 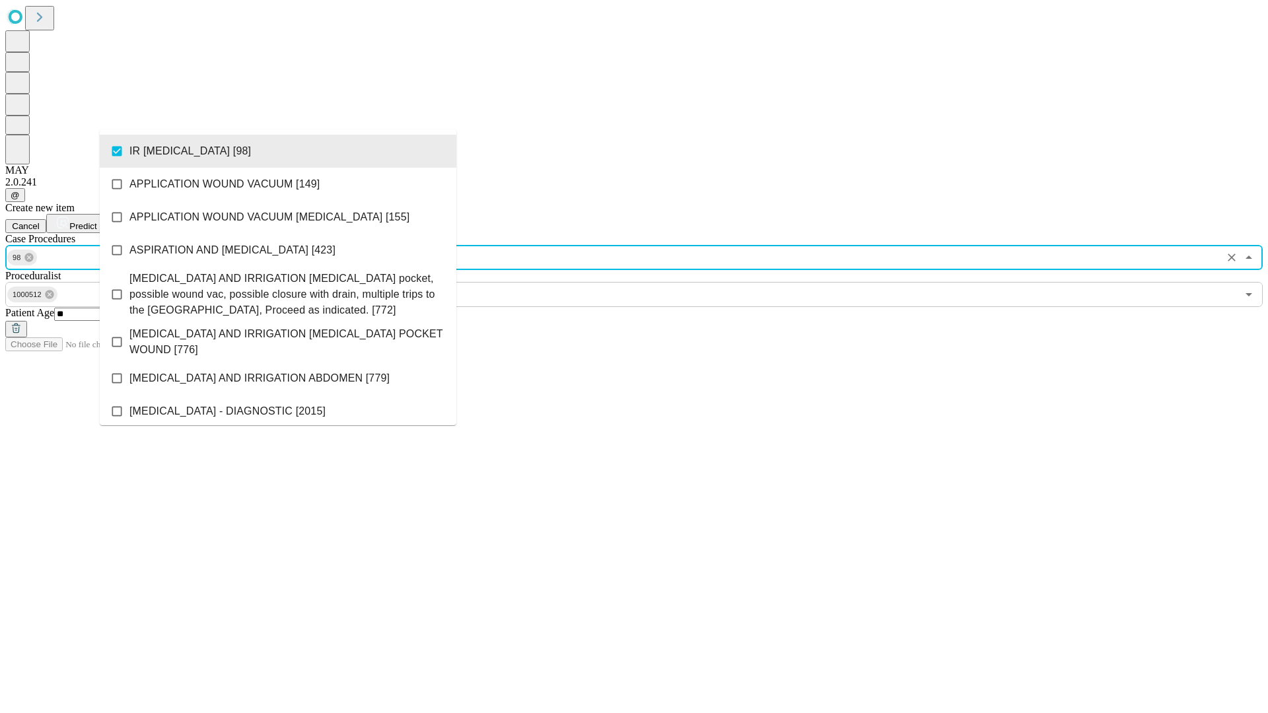 What do you see at coordinates (30, 312) in the screenshot?
I see `span: Patient Age` at bounding box center [30, 312].